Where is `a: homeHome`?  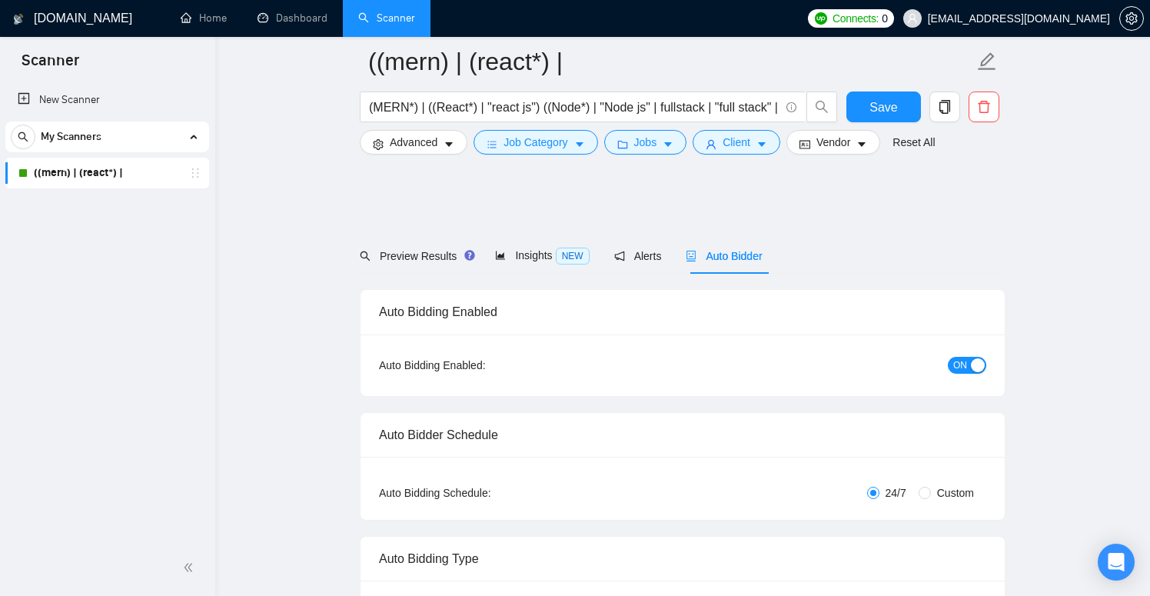
a: homeHome is located at coordinates (204, 18).